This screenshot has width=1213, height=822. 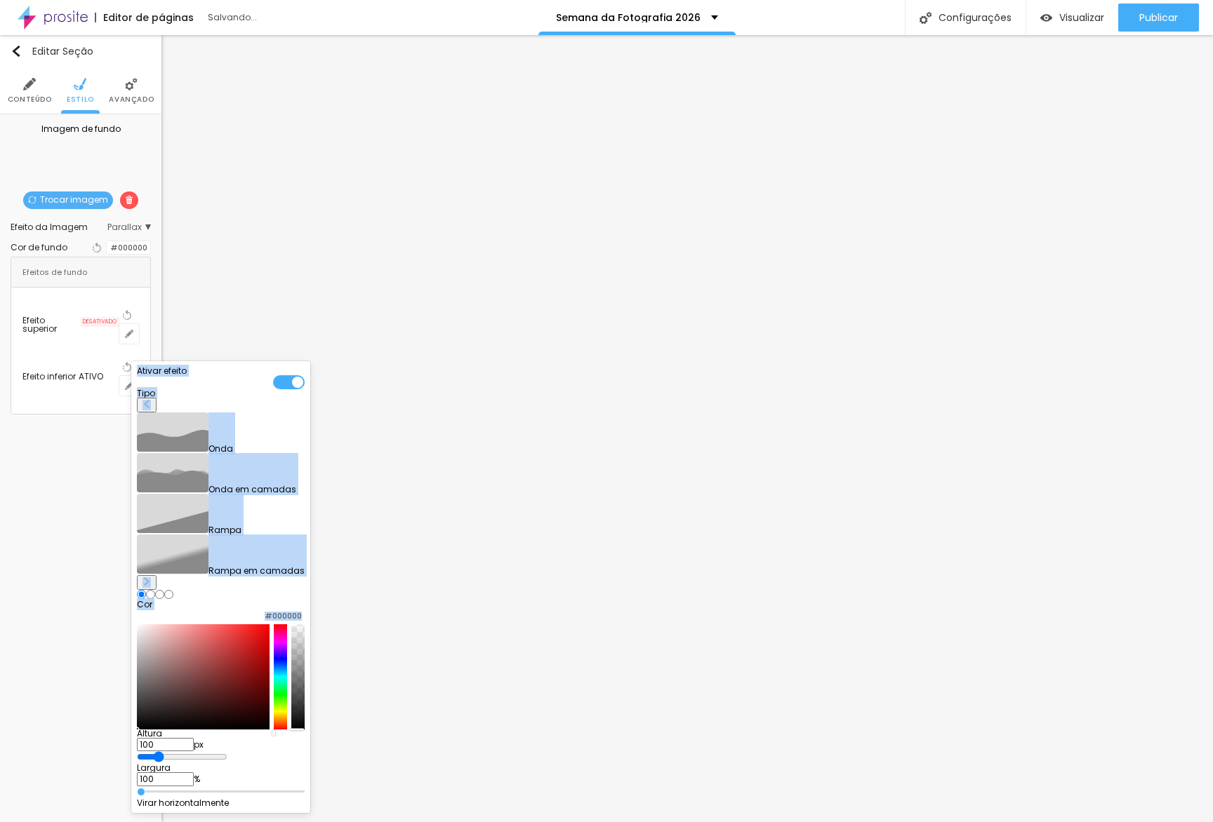 I want to click on span: Tipo, so click(x=146, y=393).